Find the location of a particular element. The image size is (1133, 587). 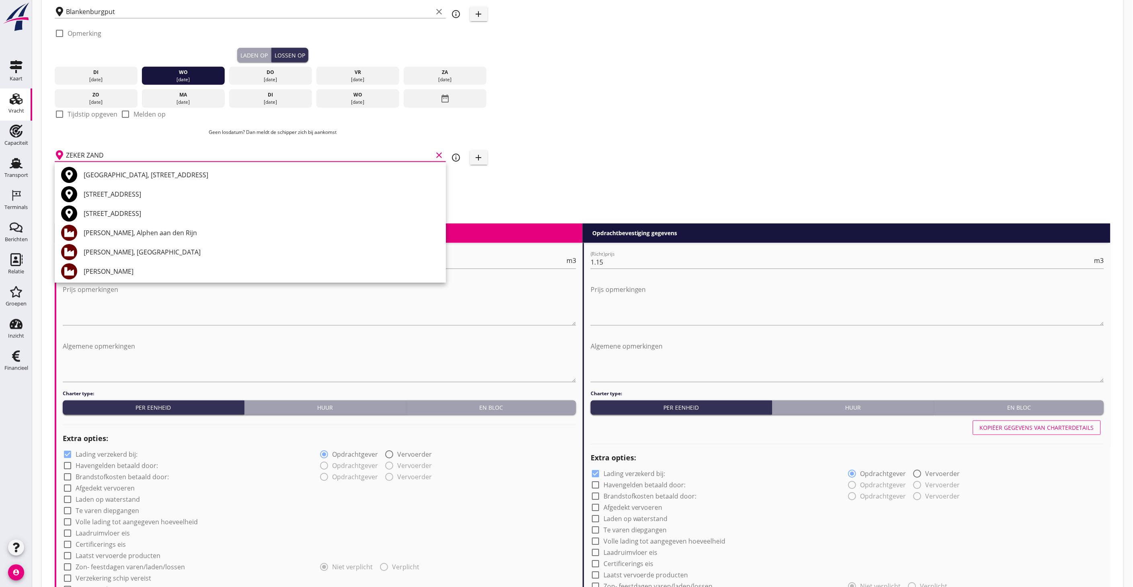

input: Losplaats is located at coordinates (249, 155).